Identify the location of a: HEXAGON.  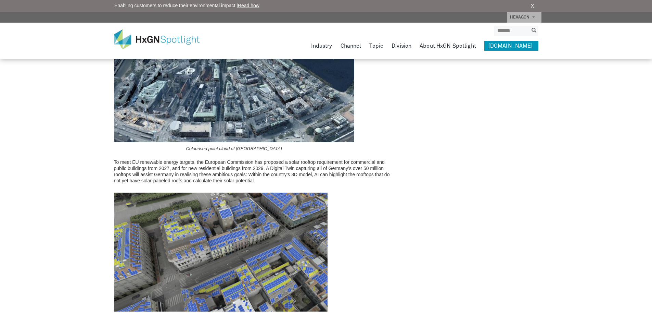
(524, 17).